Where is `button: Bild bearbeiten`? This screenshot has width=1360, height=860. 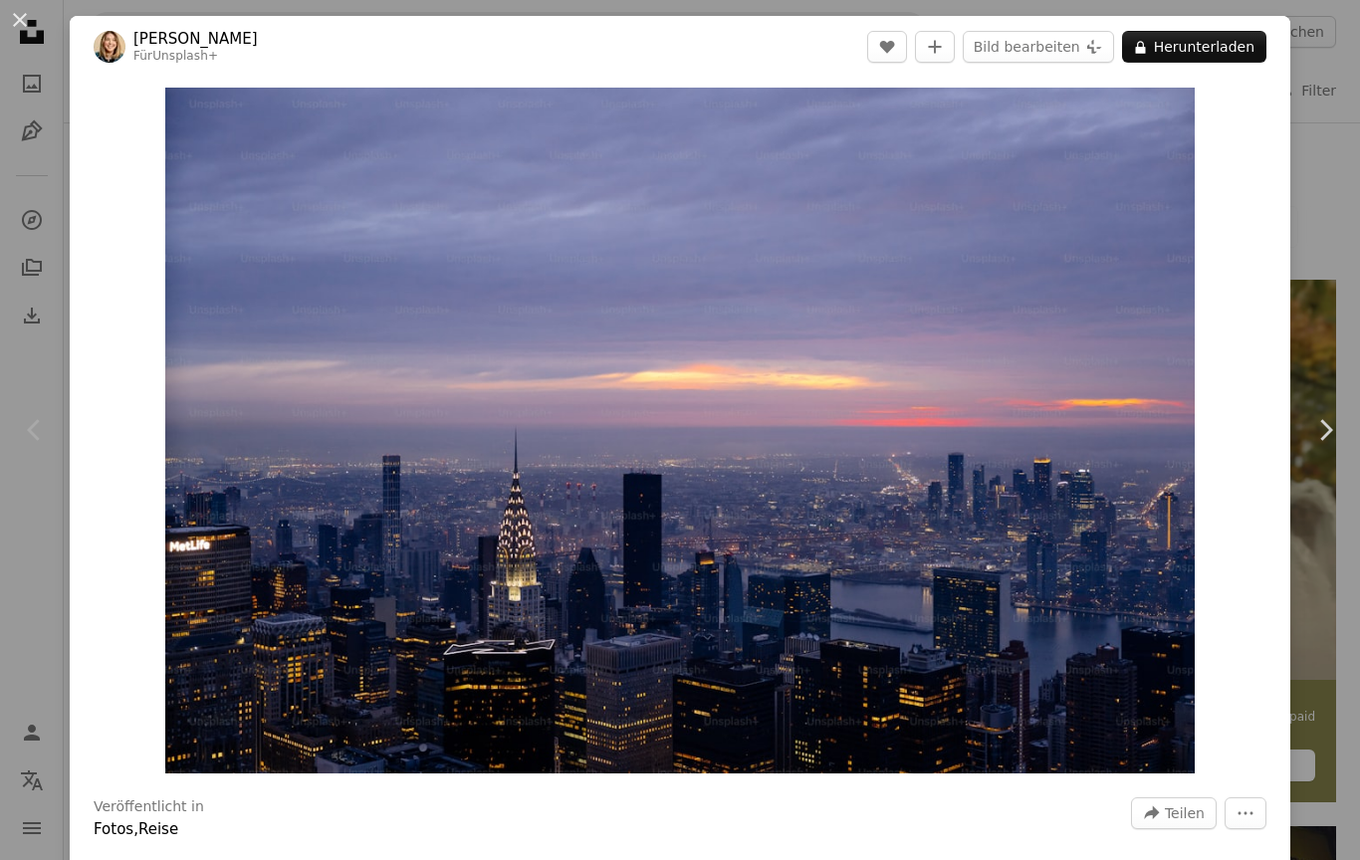 button: Bild bearbeiten is located at coordinates (1039, 47).